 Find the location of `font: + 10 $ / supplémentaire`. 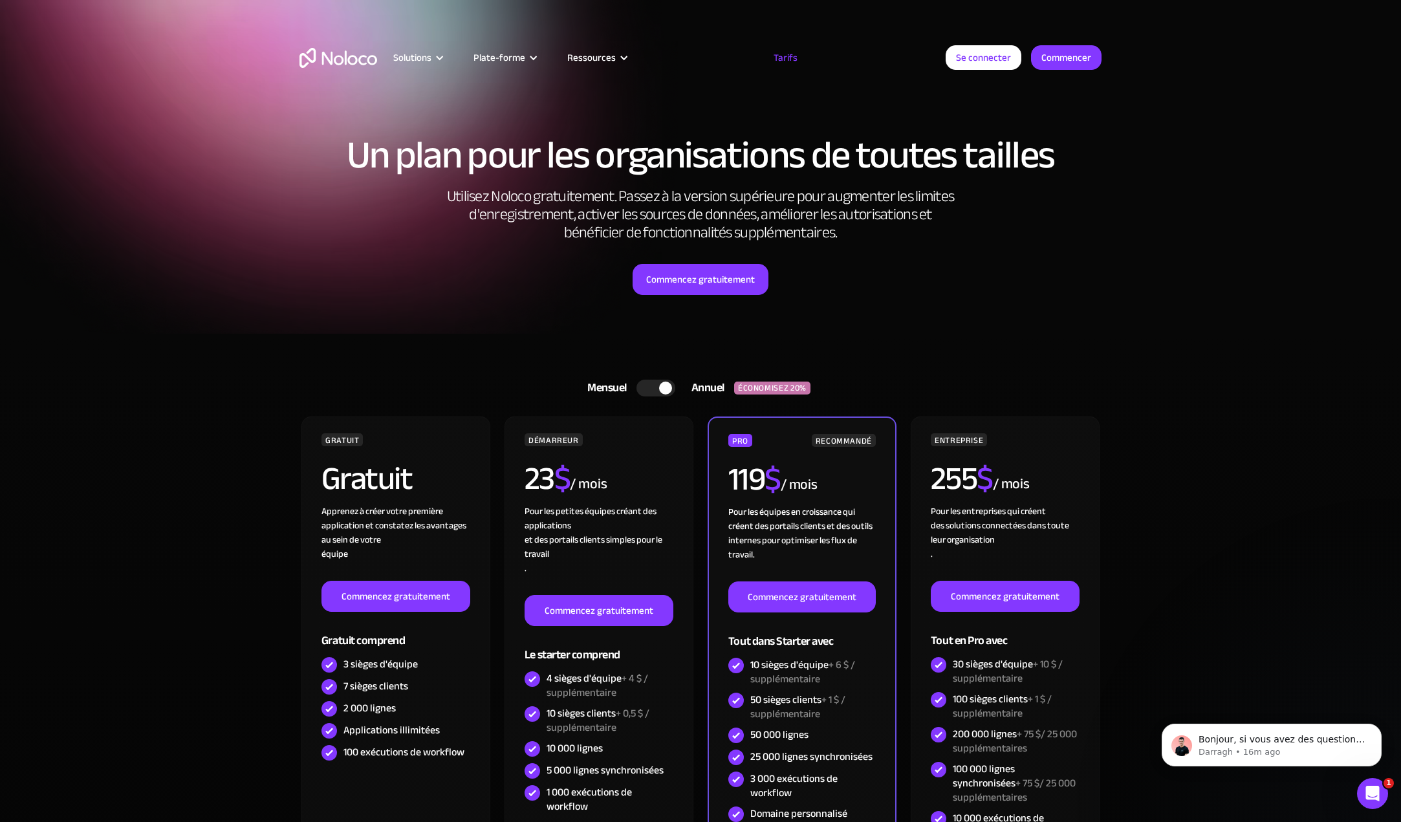

font: + 10 $ / supplémentaire is located at coordinates (1008, 671).